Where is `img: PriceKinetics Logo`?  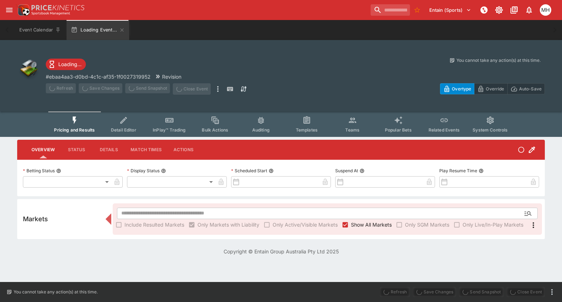
img: PriceKinetics Logo is located at coordinates (23, 10).